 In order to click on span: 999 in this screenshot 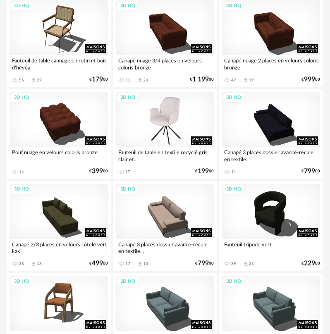, I will do `click(310, 79)`.